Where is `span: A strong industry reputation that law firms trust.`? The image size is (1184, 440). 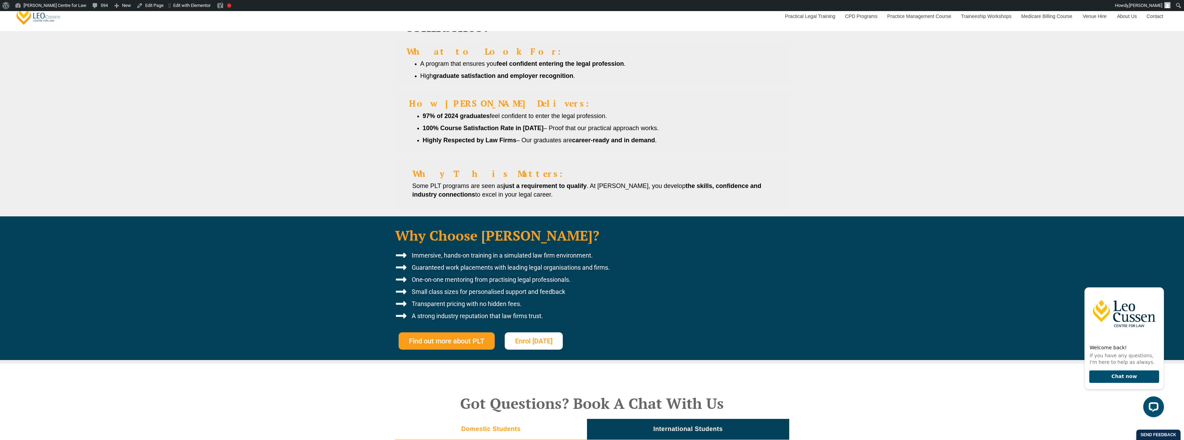
span: A strong industry reputation that law firms trust. is located at coordinates (477, 315).